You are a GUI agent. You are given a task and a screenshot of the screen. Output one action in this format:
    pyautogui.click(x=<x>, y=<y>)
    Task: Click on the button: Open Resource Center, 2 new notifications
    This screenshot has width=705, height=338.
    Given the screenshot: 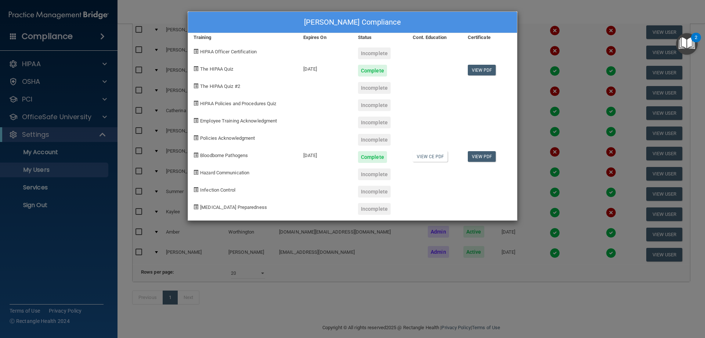 What is the action you would take?
    pyautogui.click(x=687, y=44)
    